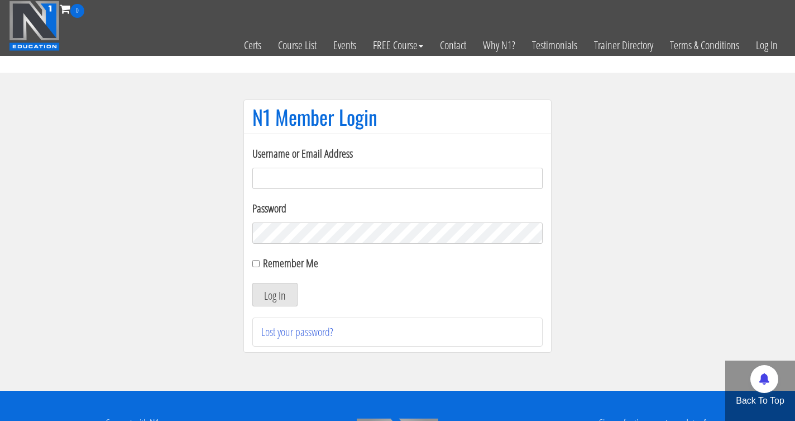 This screenshot has width=795, height=421. What do you see at coordinates (398, 45) in the screenshot?
I see `a: FREE Course` at bounding box center [398, 45].